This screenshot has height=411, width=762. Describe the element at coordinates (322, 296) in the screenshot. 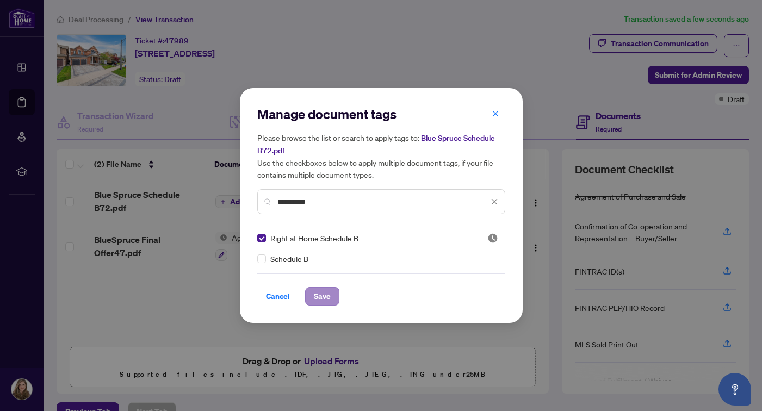

I see `span: Save` at that location.